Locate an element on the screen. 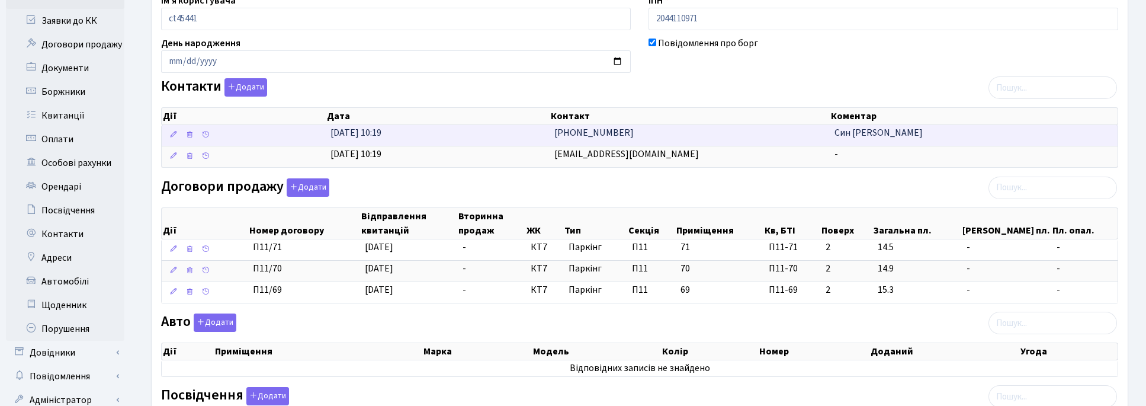 The width and height of the screenshot is (1146, 406). button: Договори продажу is located at coordinates (308, 187).